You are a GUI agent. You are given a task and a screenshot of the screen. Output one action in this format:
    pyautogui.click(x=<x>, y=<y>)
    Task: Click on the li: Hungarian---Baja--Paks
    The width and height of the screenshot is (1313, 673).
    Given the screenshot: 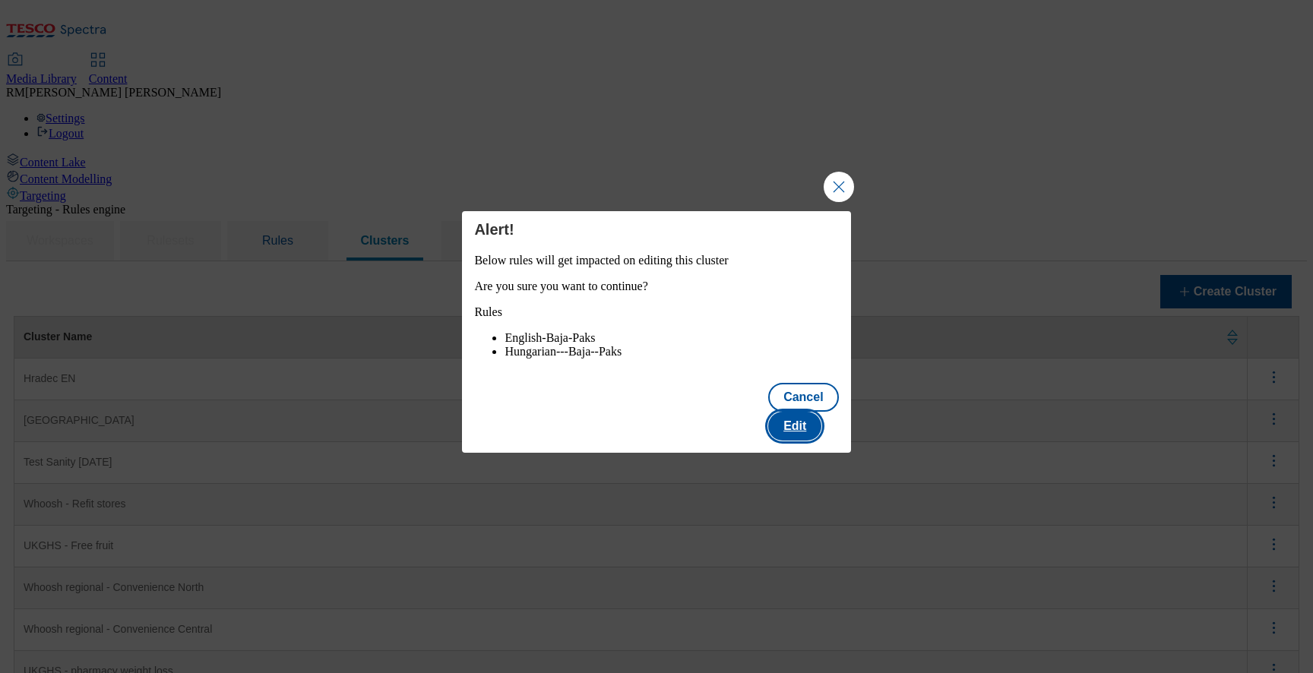 What is the action you would take?
    pyautogui.click(x=671, y=352)
    